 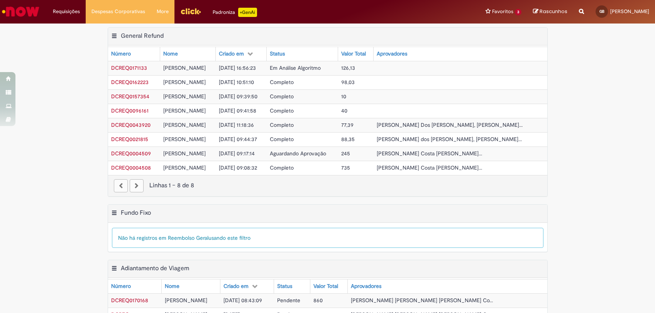 What do you see at coordinates (66, 12) in the screenshot?
I see `span: Requisições` at bounding box center [66, 12].